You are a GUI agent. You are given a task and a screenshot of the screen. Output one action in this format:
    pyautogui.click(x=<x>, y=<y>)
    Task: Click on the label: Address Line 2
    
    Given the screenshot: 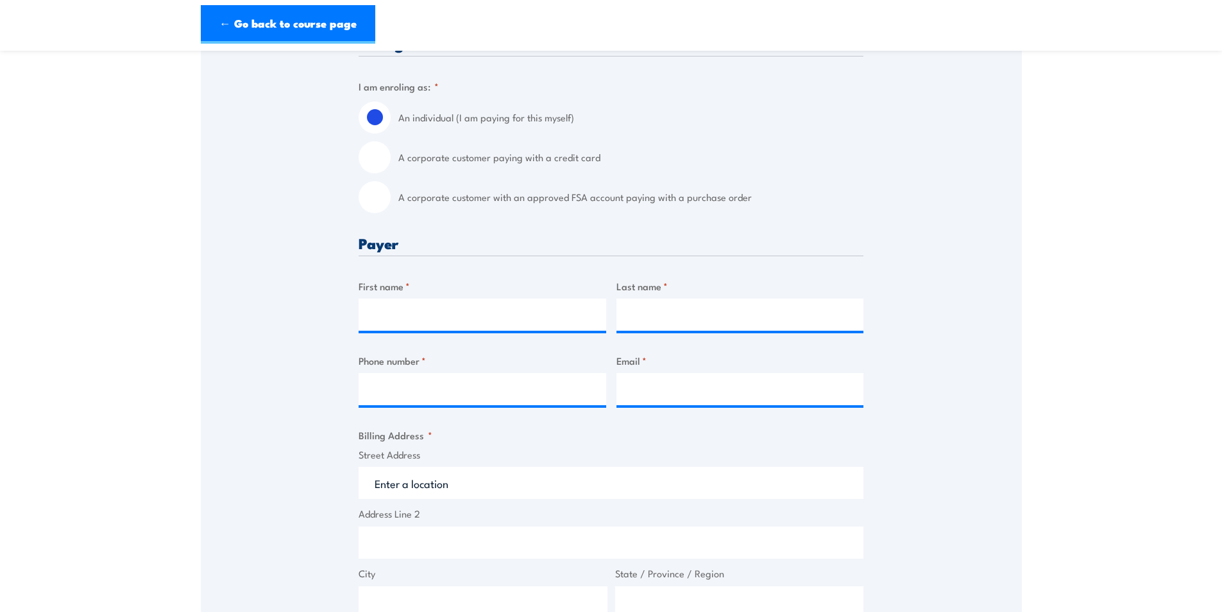 What is the action you would take?
    pyautogui.click(x=611, y=513)
    